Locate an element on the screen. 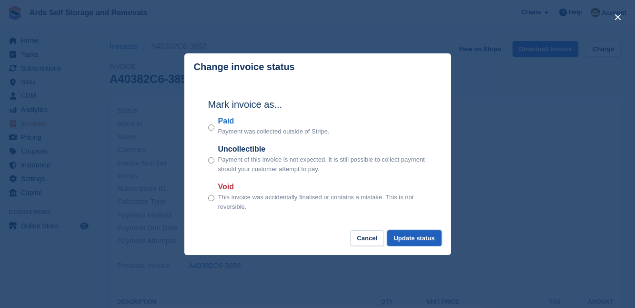  label: Paid is located at coordinates (274, 121).